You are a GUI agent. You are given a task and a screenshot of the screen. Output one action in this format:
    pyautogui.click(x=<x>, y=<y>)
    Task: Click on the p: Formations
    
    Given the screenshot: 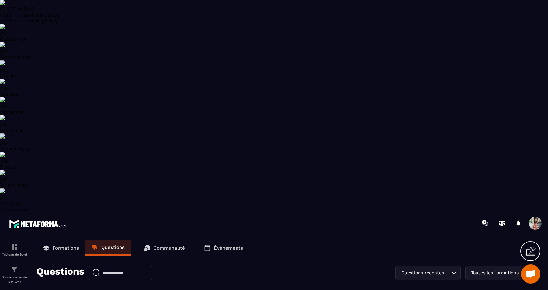 What is the action you would take?
    pyautogui.click(x=66, y=248)
    